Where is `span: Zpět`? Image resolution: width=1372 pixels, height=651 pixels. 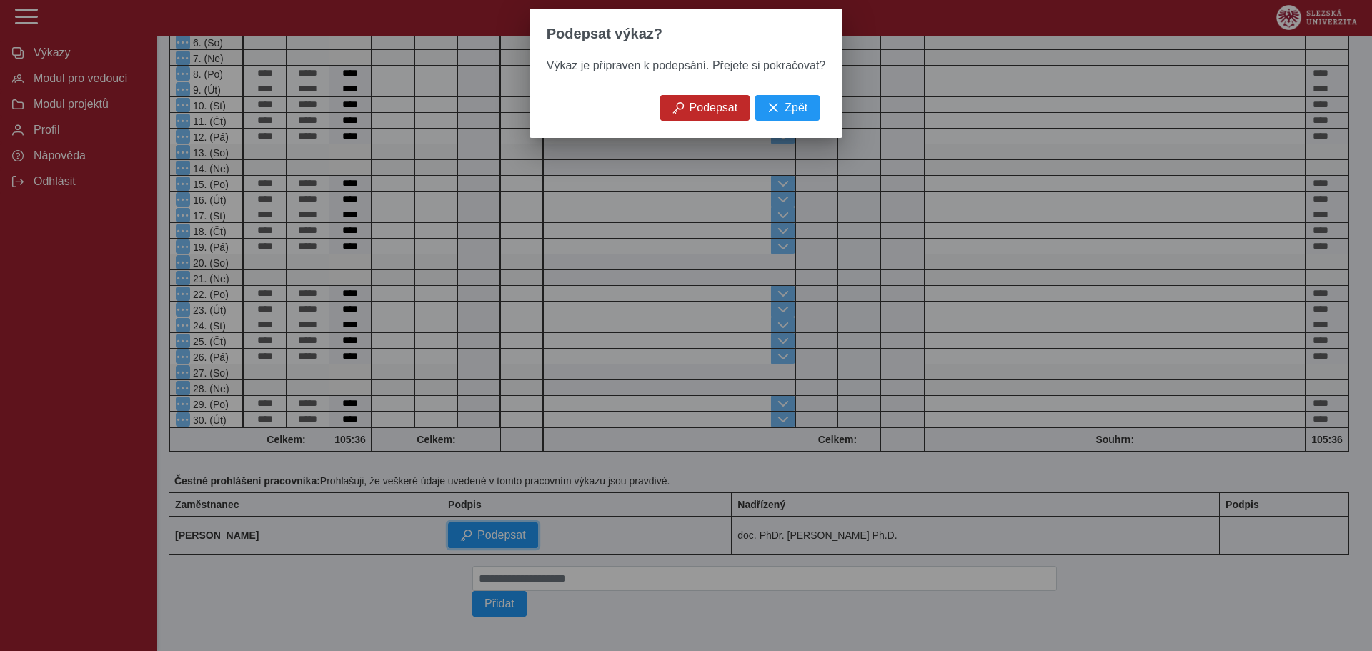
span: Zpět is located at coordinates (796, 108).